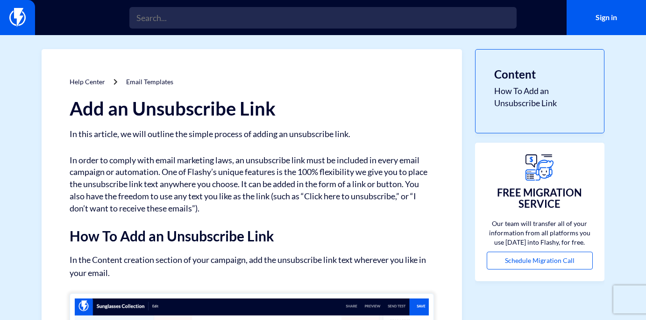 Image resolution: width=646 pixels, height=320 pixels. Describe the element at coordinates (540, 74) in the screenshot. I see `h3: Content` at that location.